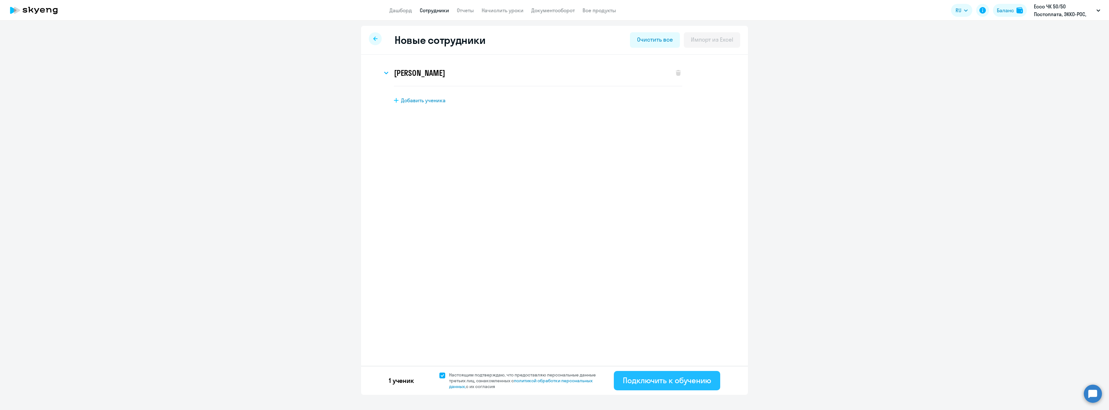  What do you see at coordinates (962, 10) in the screenshot?
I see `button: RU` at bounding box center [962, 10].